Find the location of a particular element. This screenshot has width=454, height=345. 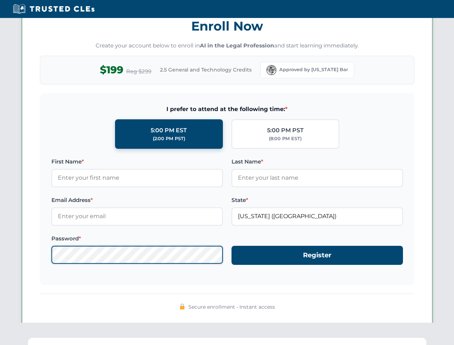

img: Trusted CLEs is located at coordinates (54, 9).